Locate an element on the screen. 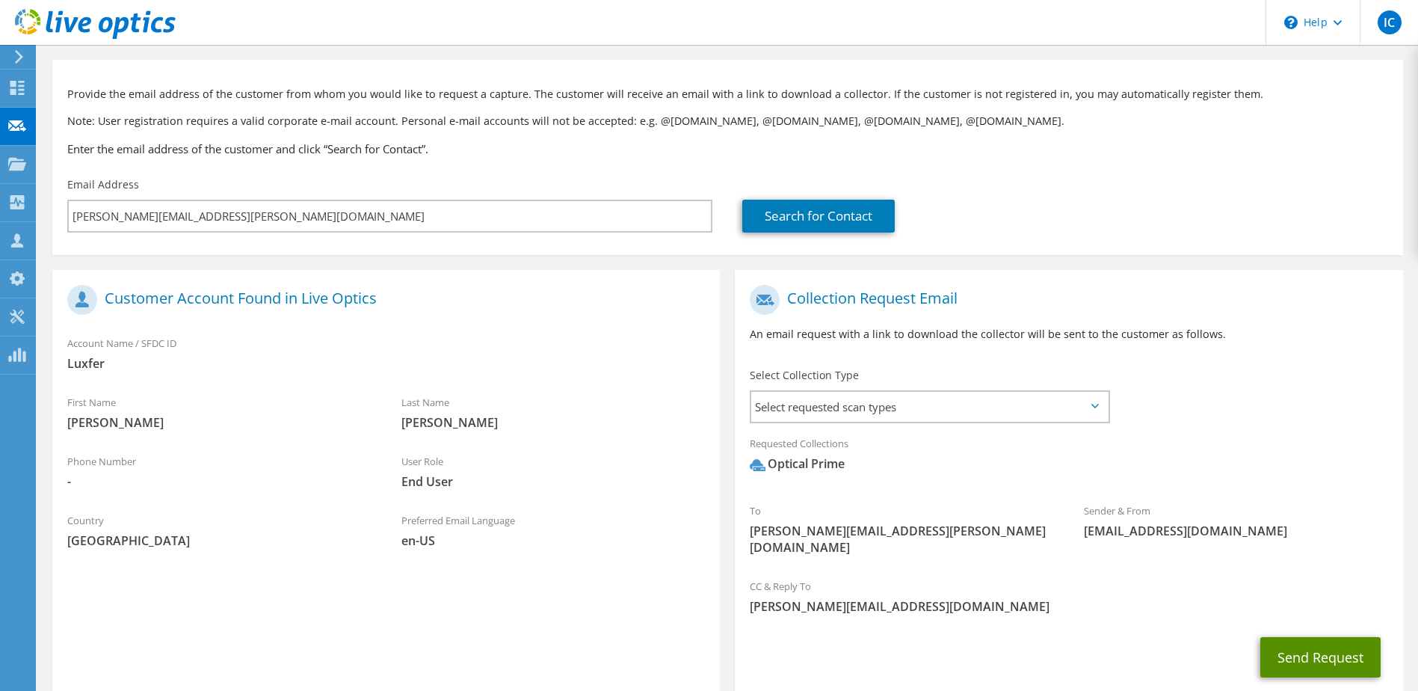  div: Preferred Email Language is located at coordinates (553, 530).